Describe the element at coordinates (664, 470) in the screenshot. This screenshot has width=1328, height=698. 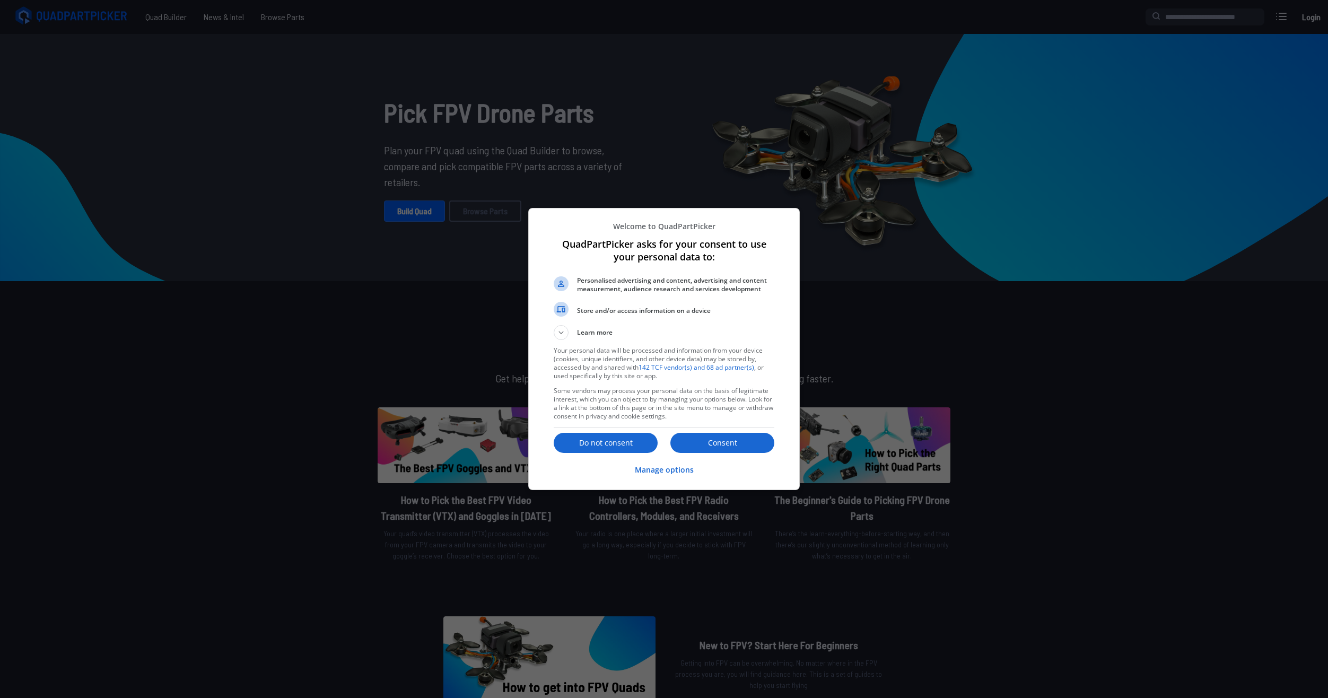
I see `button: Manage options` at that location.